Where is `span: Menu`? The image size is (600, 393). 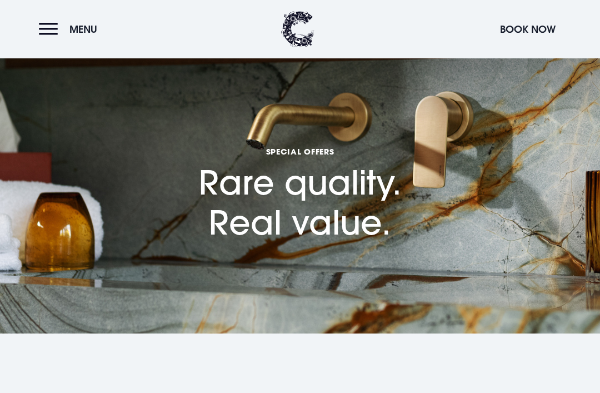 span: Menu is located at coordinates (83, 29).